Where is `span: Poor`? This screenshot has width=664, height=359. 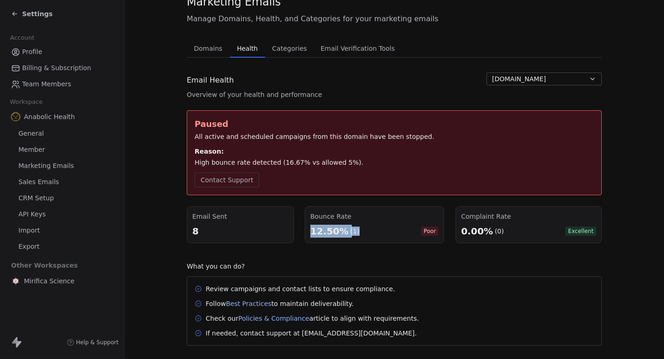
span: Poor is located at coordinates (430, 231).